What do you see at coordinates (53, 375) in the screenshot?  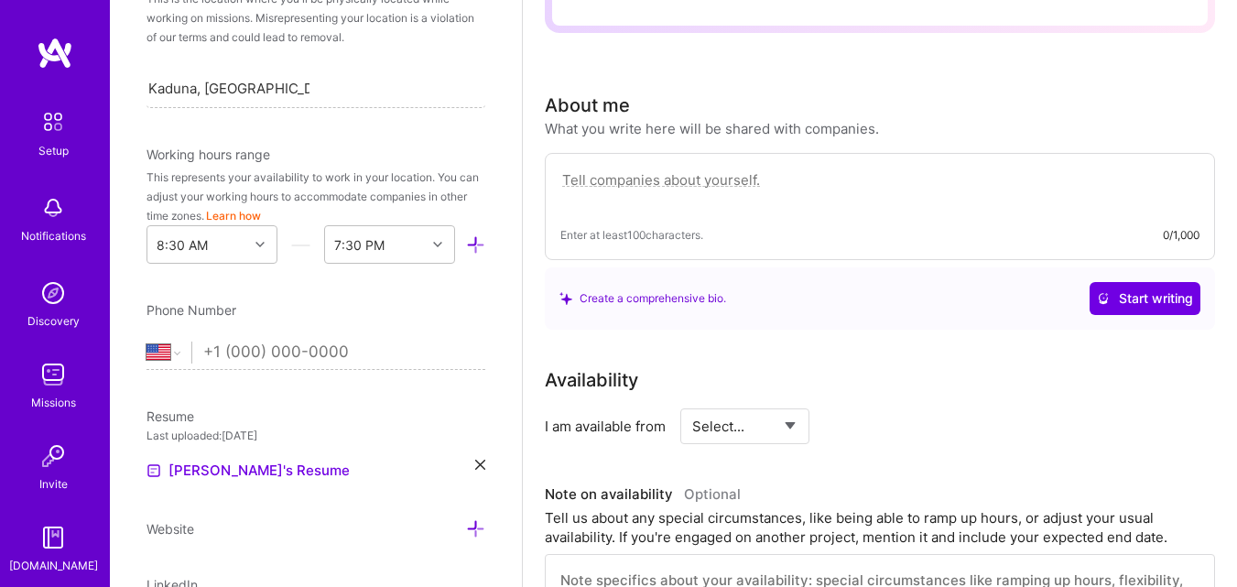 I see `img: teamwork` at bounding box center [53, 375].